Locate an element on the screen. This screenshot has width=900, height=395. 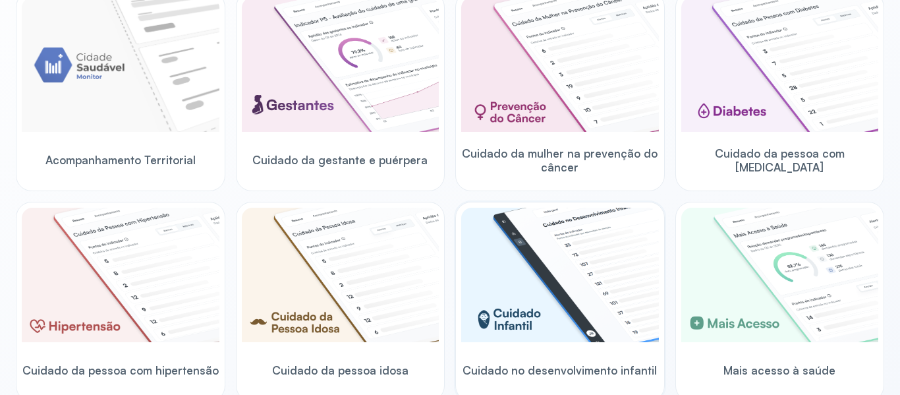
span: Mais acesso à saúde is located at coordinates (779, 370).